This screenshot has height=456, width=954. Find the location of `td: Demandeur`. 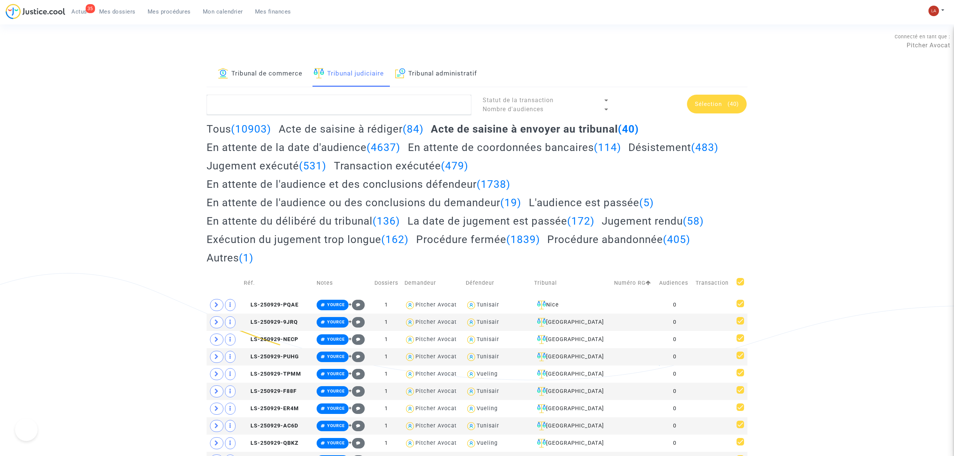

td: Demandeur is located at coordinates (432, 283).